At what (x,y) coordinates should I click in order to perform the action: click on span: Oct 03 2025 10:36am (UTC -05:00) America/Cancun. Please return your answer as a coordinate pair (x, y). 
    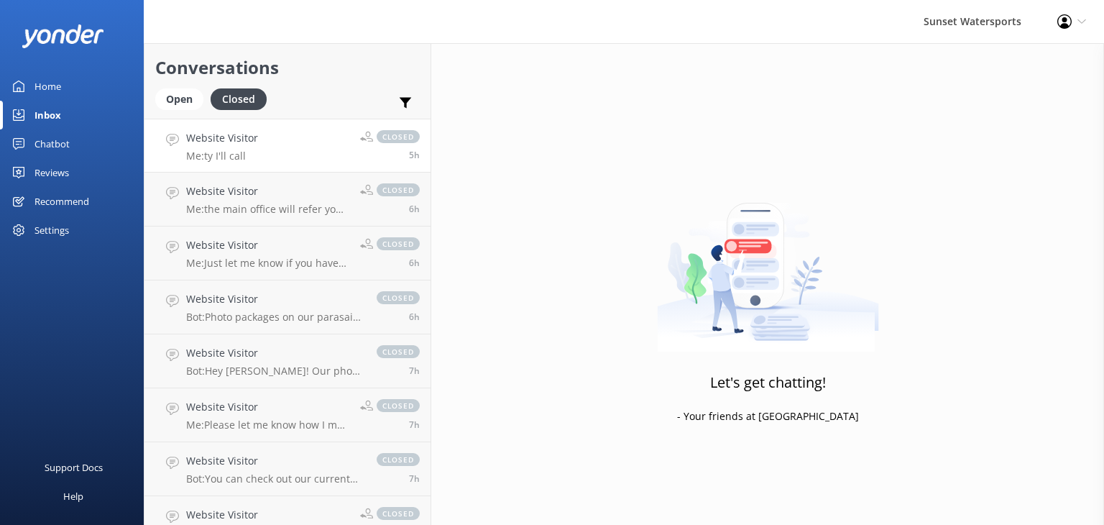
    Looking at the image, I should click on (414, 262).